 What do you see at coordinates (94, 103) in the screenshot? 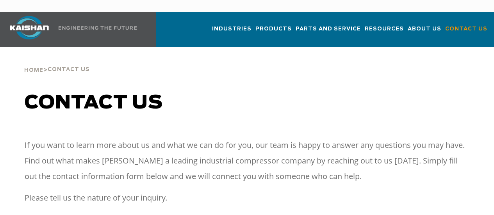
I see `span: Contact us` at bounding box center [94, 103].